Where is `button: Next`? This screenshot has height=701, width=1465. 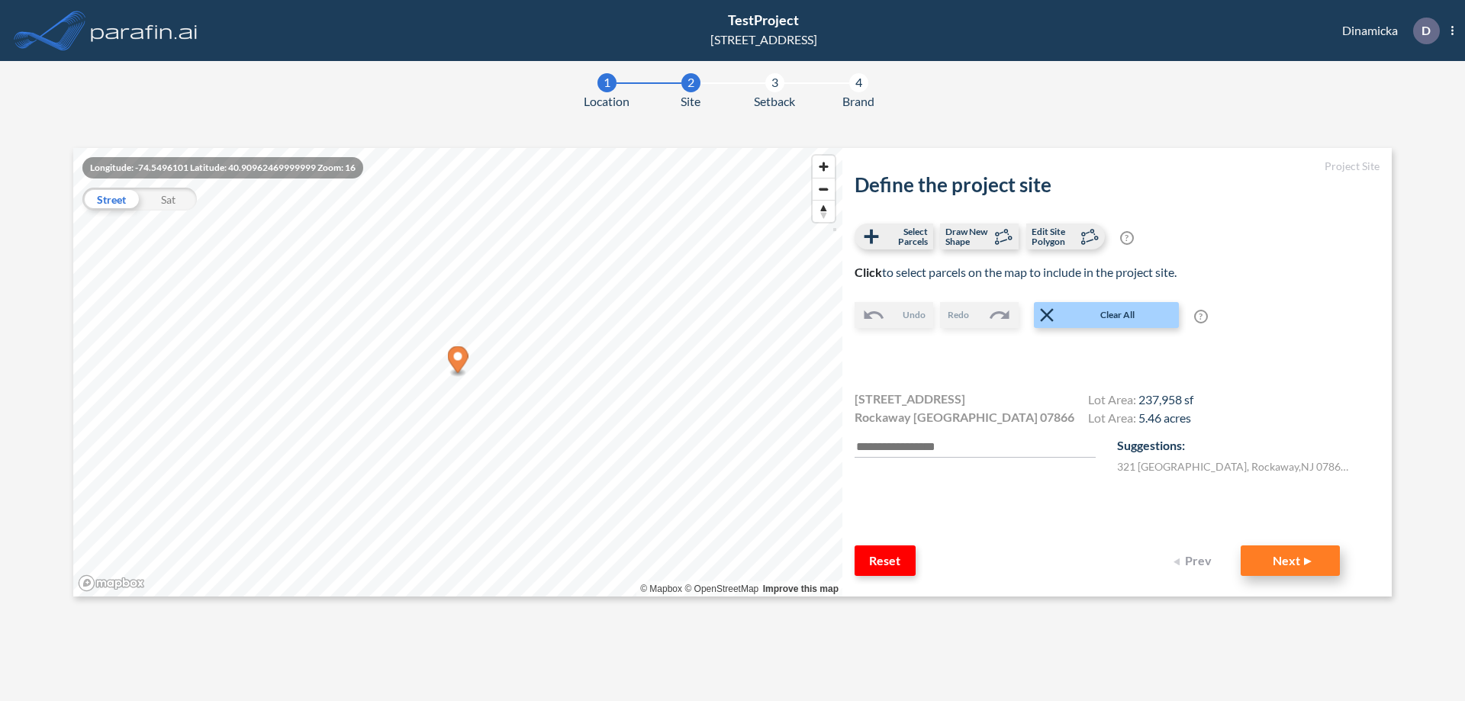 button: Next is located at coordinates (1290, 561).